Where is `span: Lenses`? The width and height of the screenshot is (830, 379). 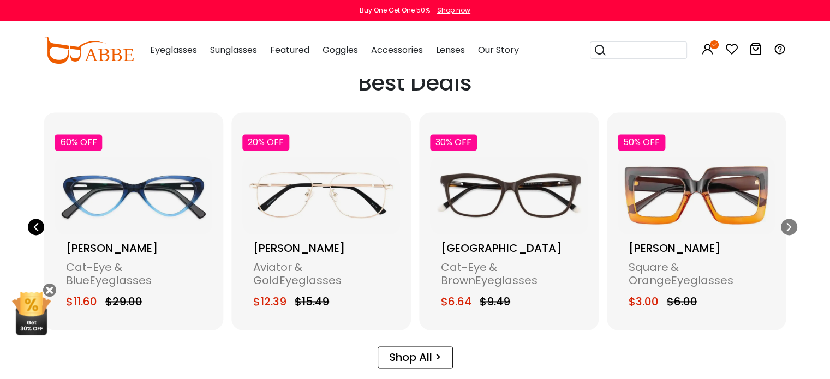
span: Lenses is located at coordinates (450, 50).